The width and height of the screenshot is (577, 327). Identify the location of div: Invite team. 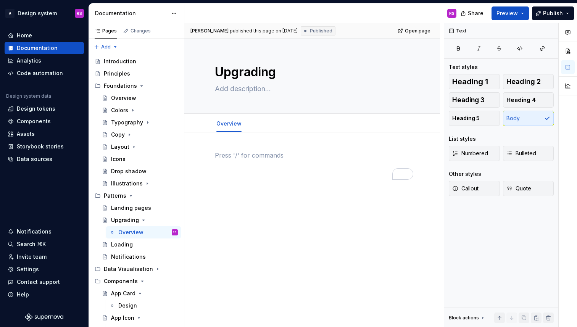
(32, 257).